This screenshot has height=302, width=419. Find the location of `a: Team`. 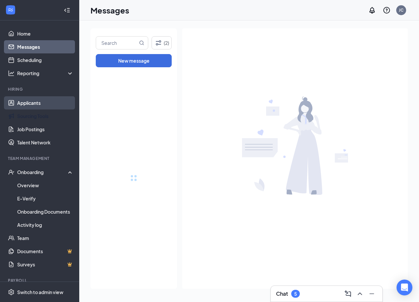

a: Team is located at coordinates (45, 238).